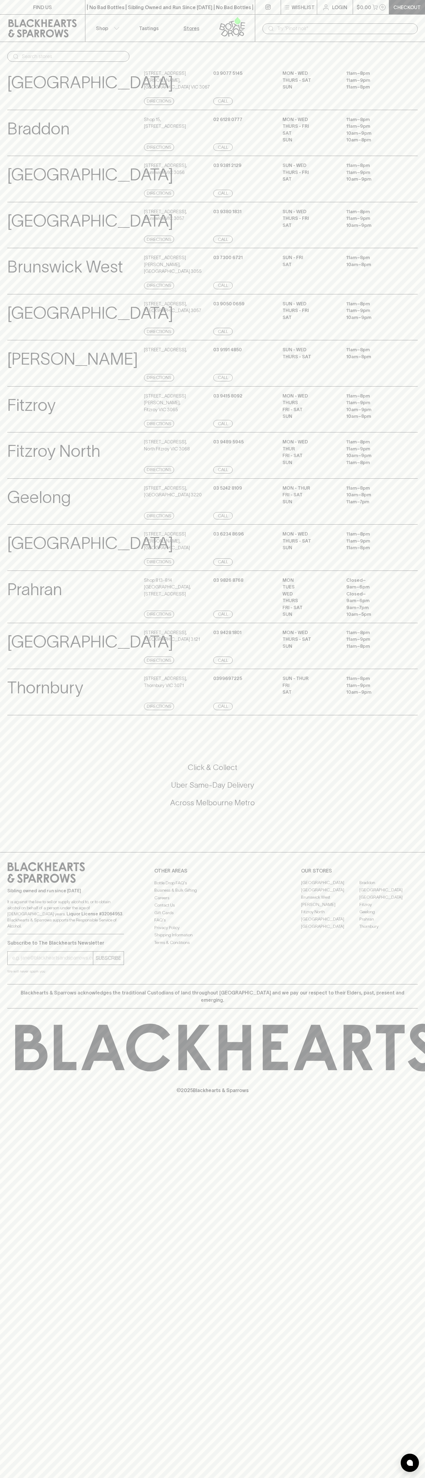  I want to click on a: FAQ's, so click(213, 920).